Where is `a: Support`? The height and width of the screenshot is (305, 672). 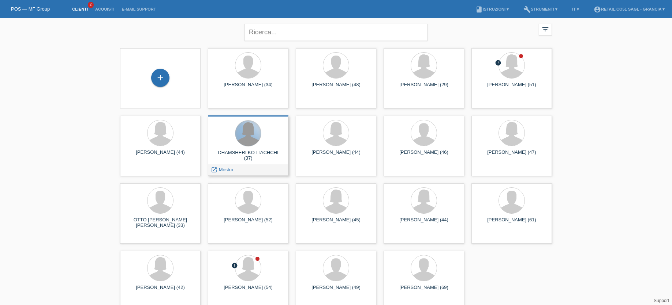 a: Support is located at coordinates (661, 301).